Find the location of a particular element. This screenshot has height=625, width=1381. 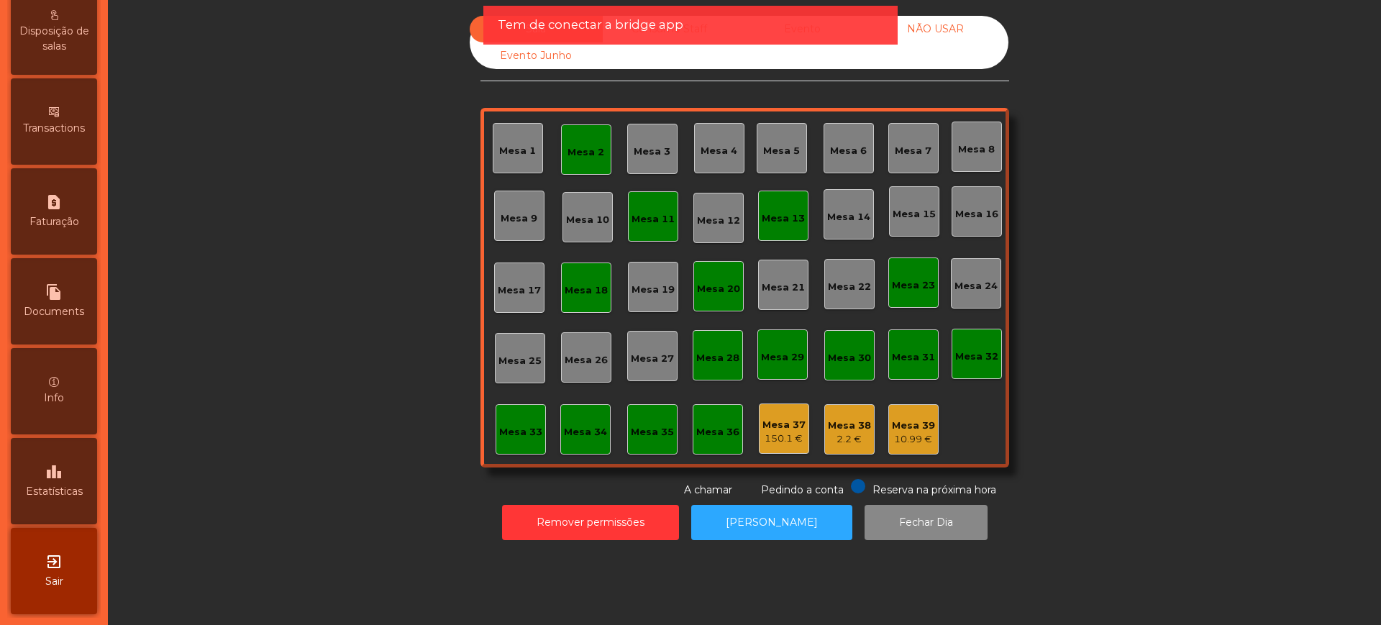

span: Info is located at coordinates (54, 398).